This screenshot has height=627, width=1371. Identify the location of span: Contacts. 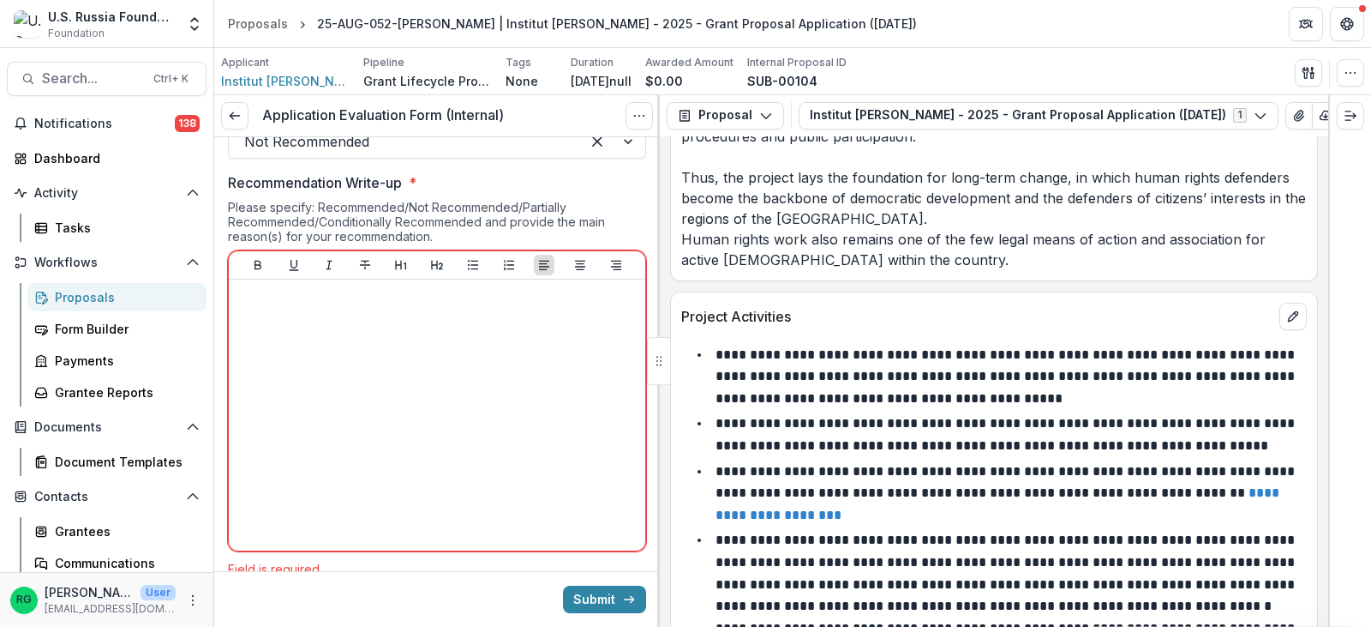
(106, 496).